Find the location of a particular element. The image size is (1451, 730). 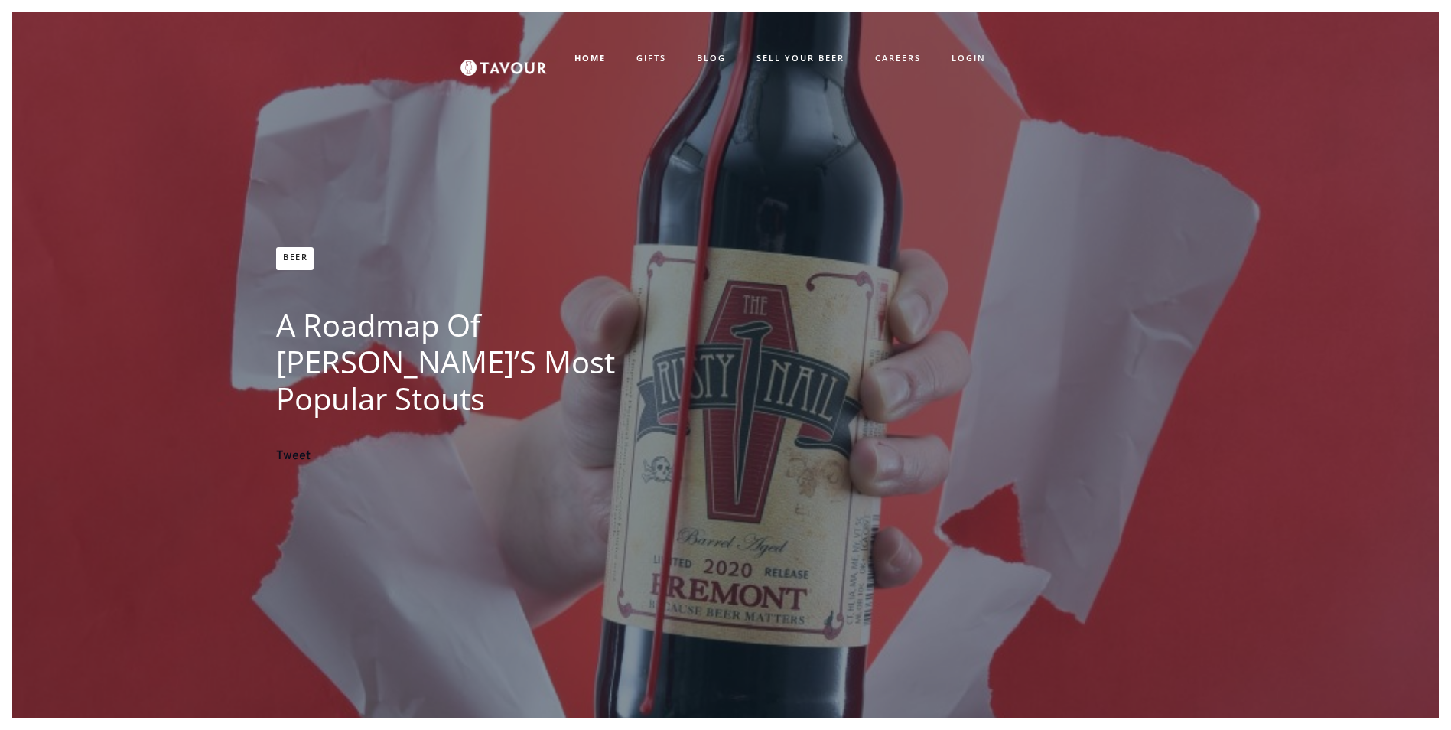

a: Beer is located at coordinates (295, 259).